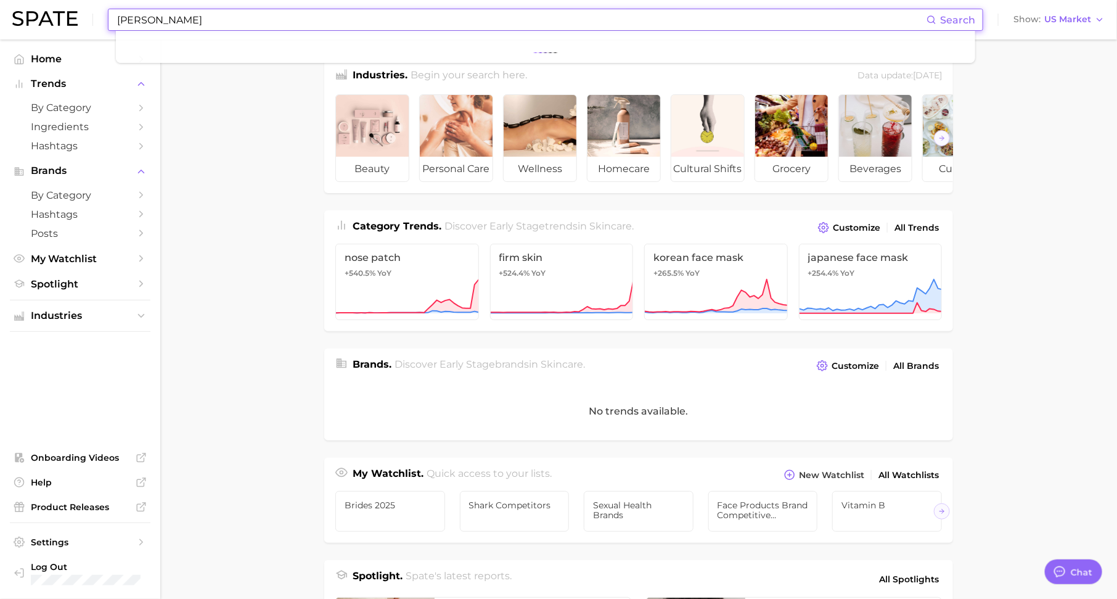 This screenshot has height=599, width=1117. What do you see at coordinates (360, 273) in the screenshot?
I see `span: +540.5%` at bounding box center [360, 273].